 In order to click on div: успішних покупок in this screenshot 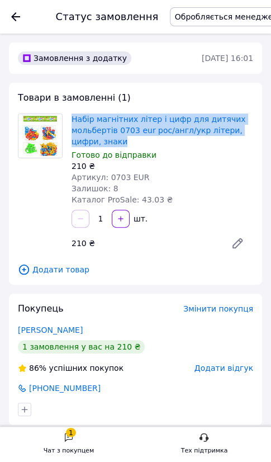, I will do `click(70, 368)`.